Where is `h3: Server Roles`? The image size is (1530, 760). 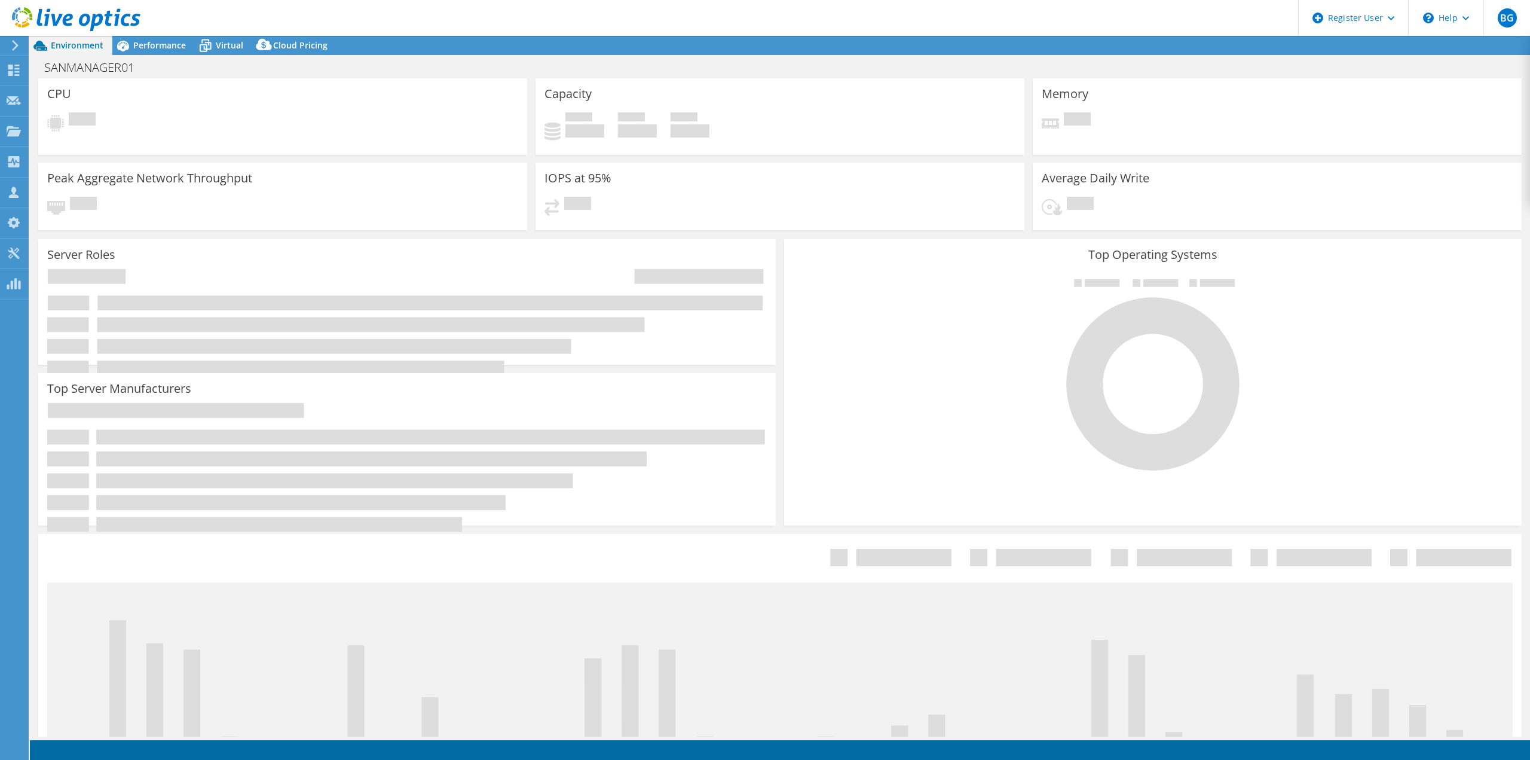
h3: Server Roles is located at coordinates (81, 255).